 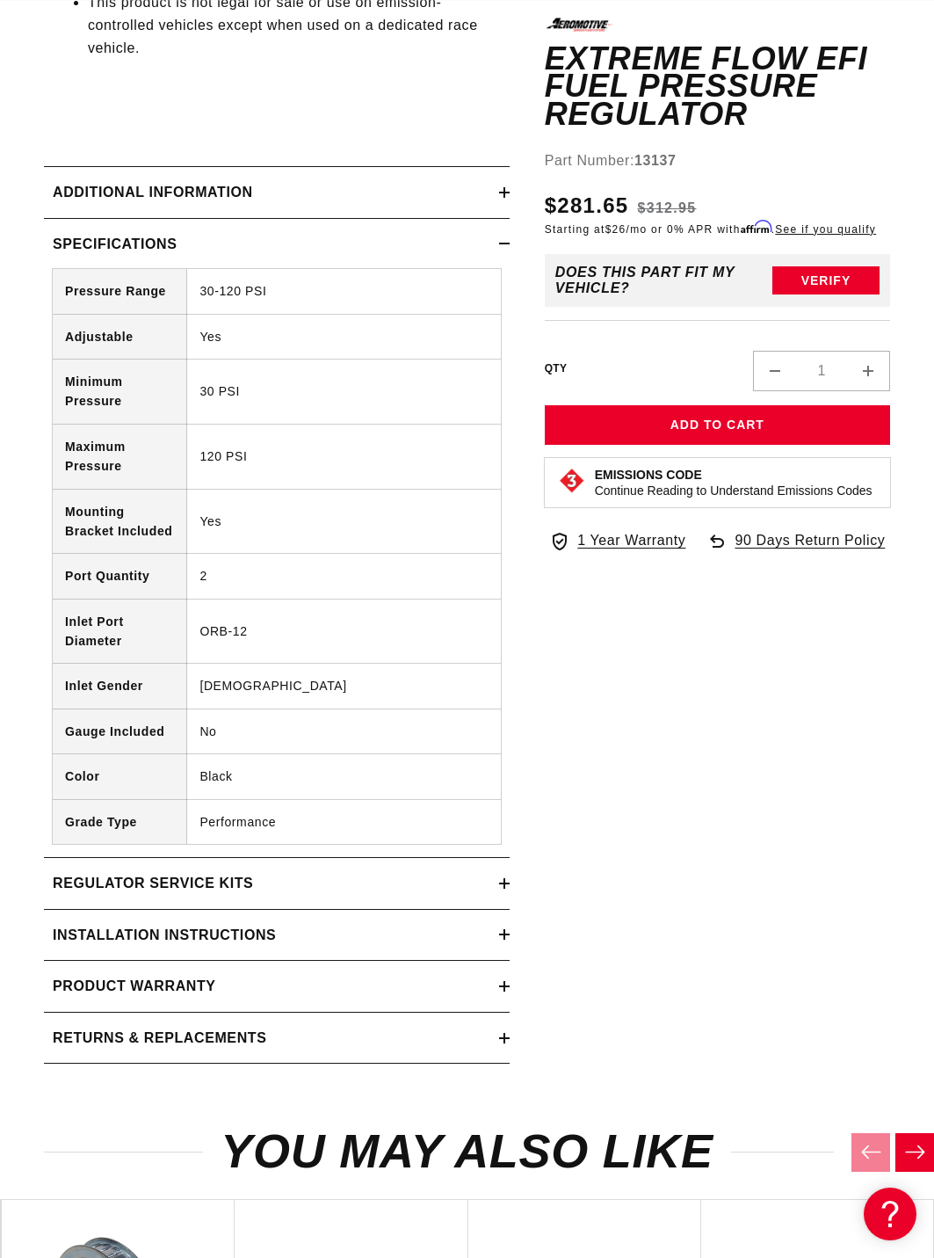 I want to click on h2: Product warranty, so click(x=134, y=986).